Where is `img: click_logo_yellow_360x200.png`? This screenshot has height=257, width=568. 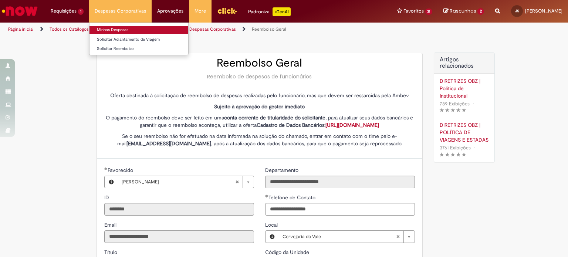
img: click_logo_yellow_360x200.png is located at coordinates (227, 11).